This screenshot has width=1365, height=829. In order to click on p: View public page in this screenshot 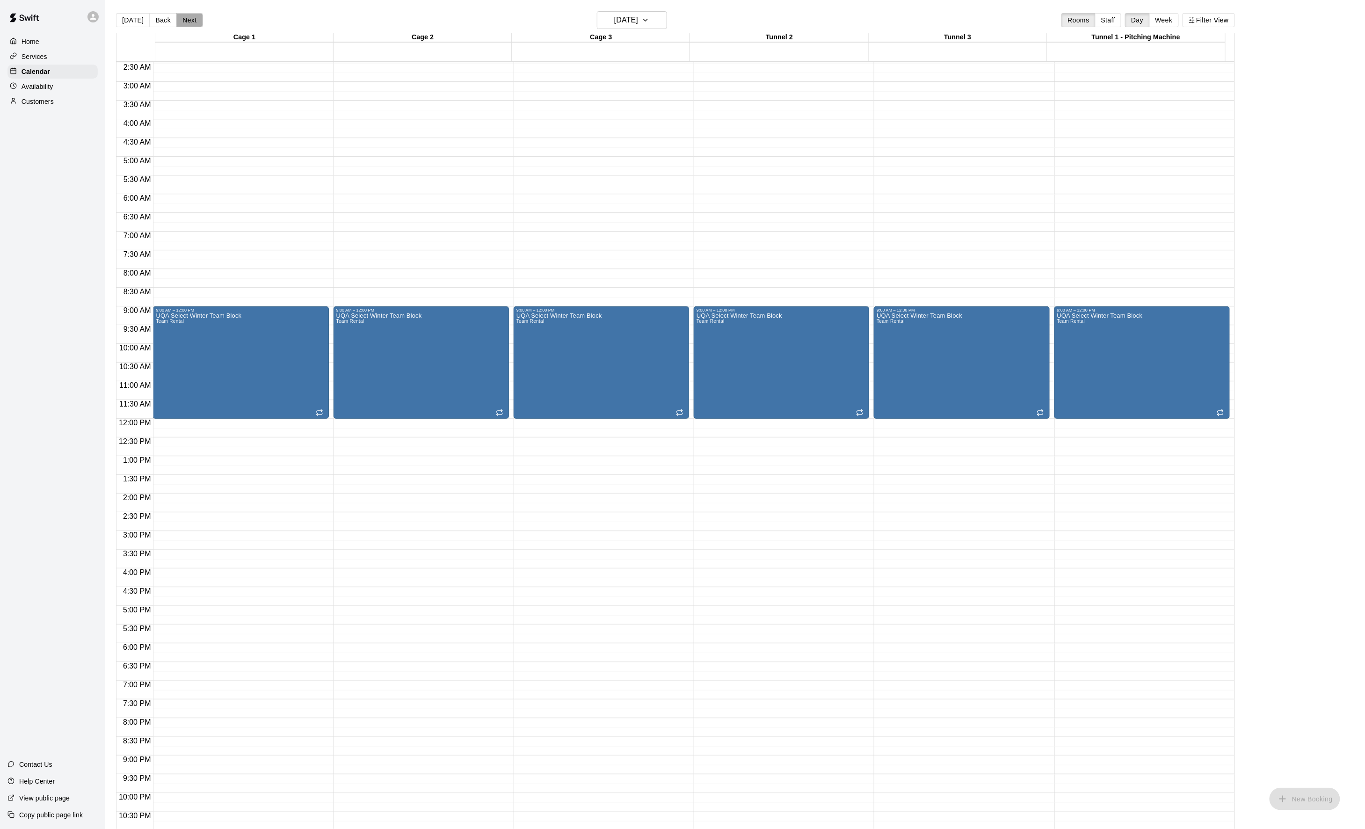, I will do `click(44, 798)`.